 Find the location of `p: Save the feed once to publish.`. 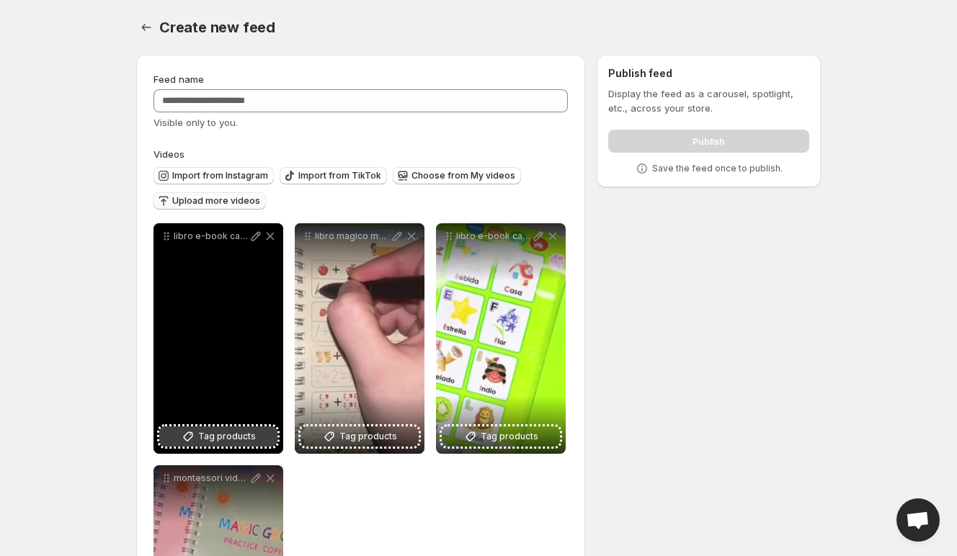

p: Save the feed once to publish. is located at coordinates (717, 169).